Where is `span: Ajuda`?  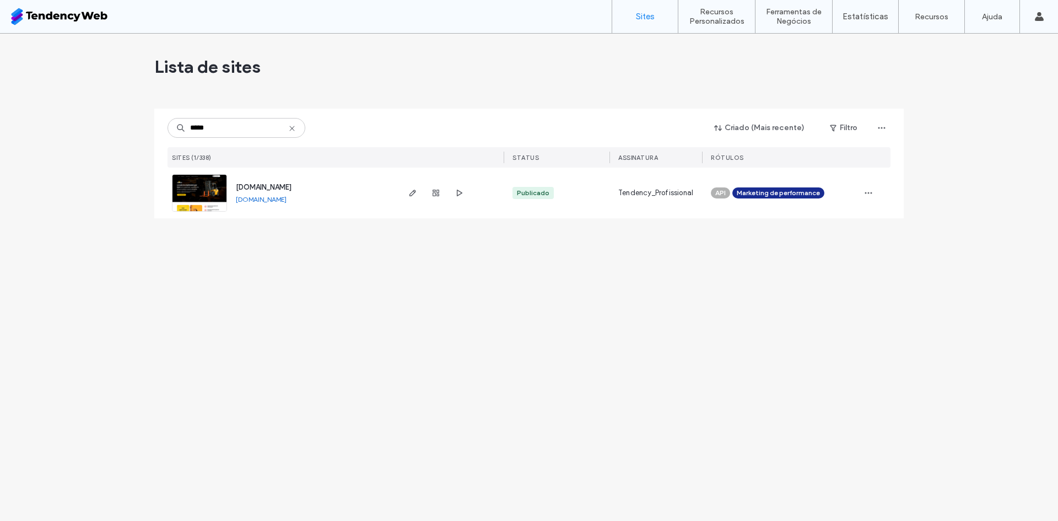
span: Ajuda is located at coordinates (38, 13).